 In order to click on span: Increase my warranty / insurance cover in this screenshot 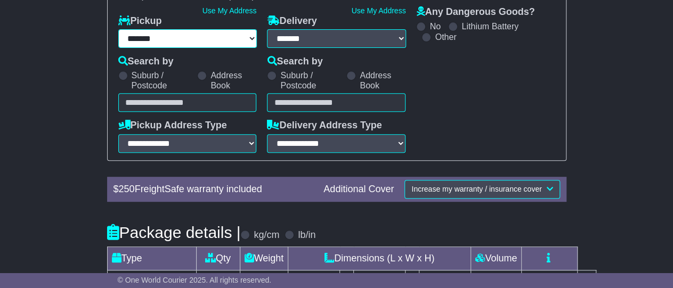, I will do `click(477, 189)`.